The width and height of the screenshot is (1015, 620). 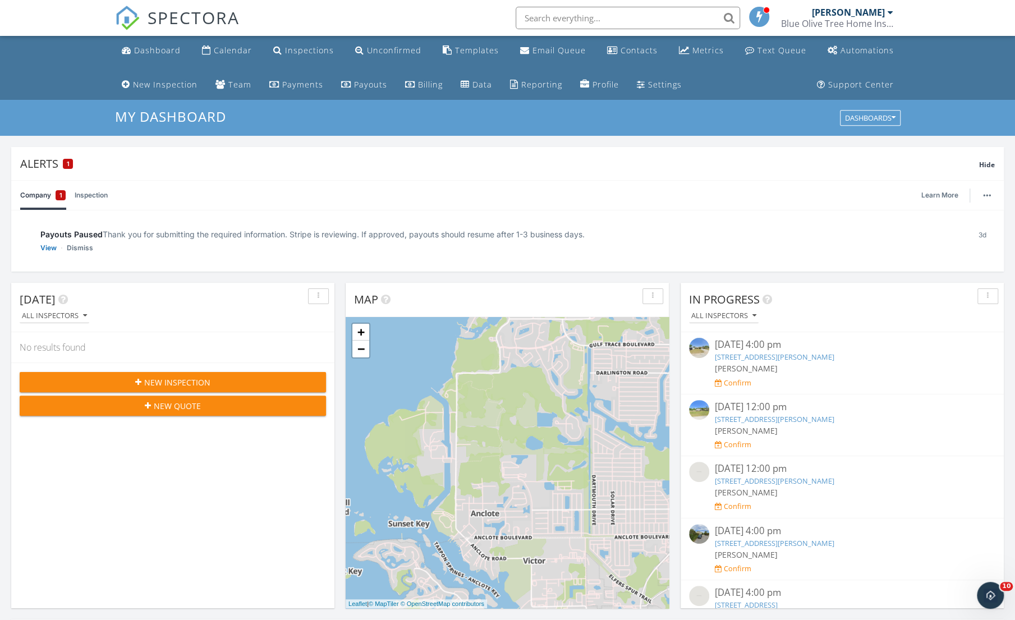 What do you see at coordinates (559, 50) in the screenshot?
I see `div: Email Queue` at bounding box center [559, 50].